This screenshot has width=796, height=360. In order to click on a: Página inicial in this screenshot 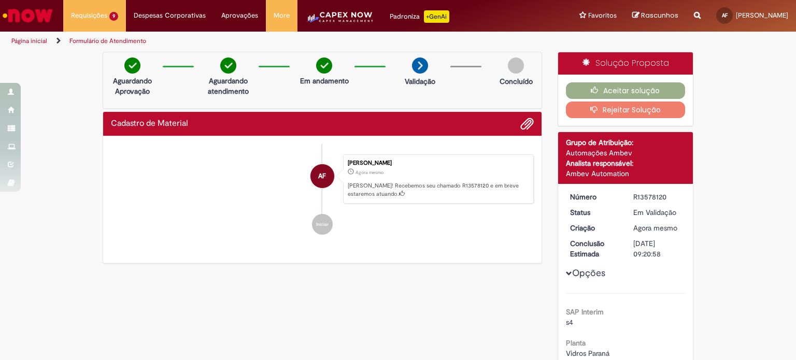, I will do `click(29, 41)`.